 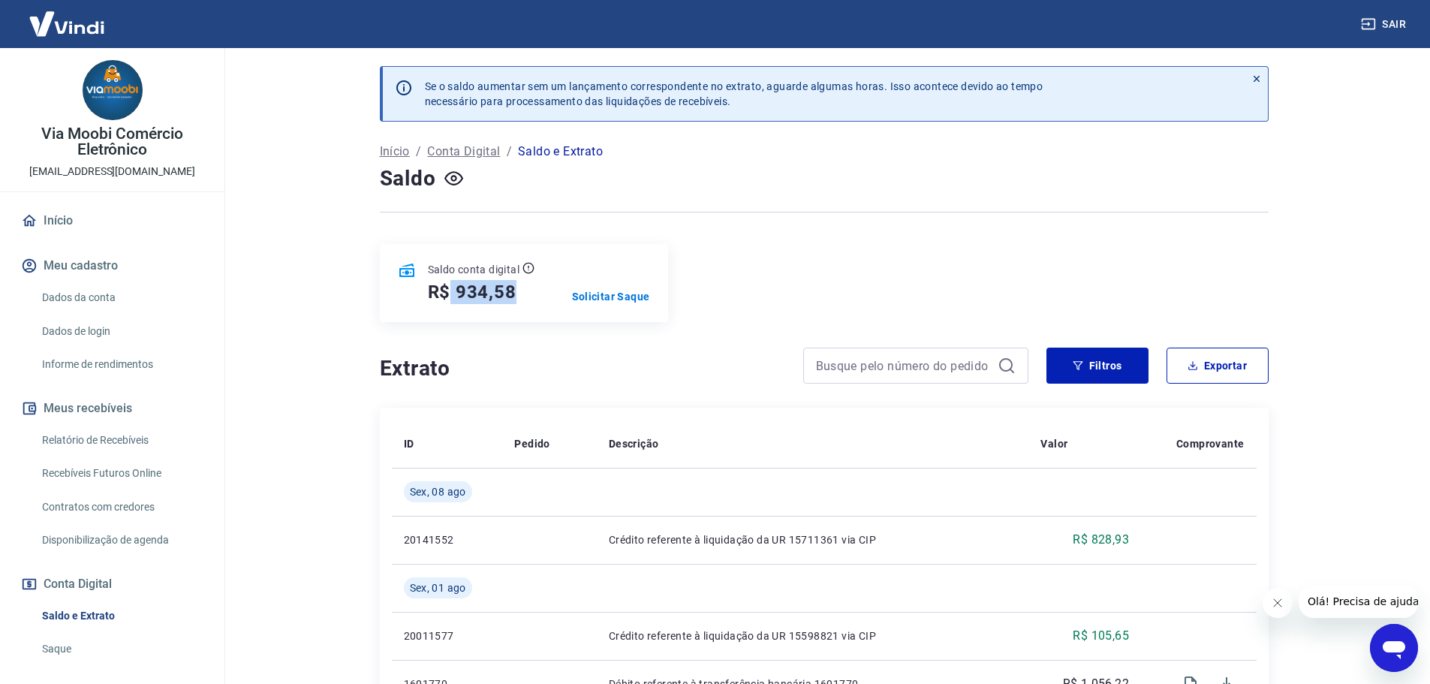 I want to click on button: Meus recebíveis, so click(x=112, y=408).